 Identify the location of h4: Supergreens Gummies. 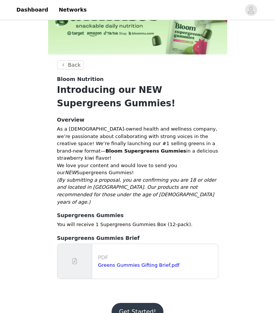
(138, 215).